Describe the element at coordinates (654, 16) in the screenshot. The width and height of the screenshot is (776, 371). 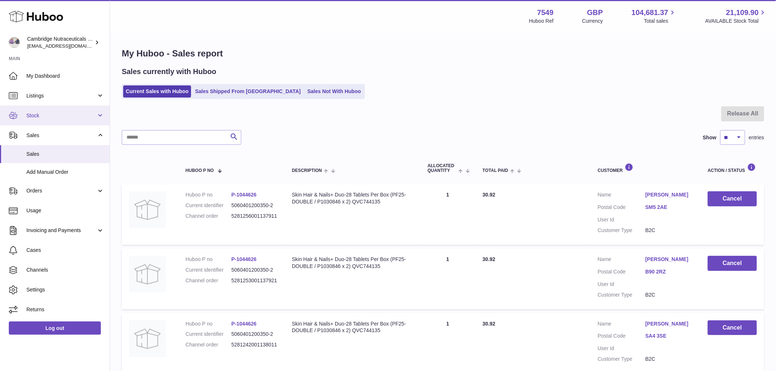
I see `a: 104,681.37 Total sales` at that location.